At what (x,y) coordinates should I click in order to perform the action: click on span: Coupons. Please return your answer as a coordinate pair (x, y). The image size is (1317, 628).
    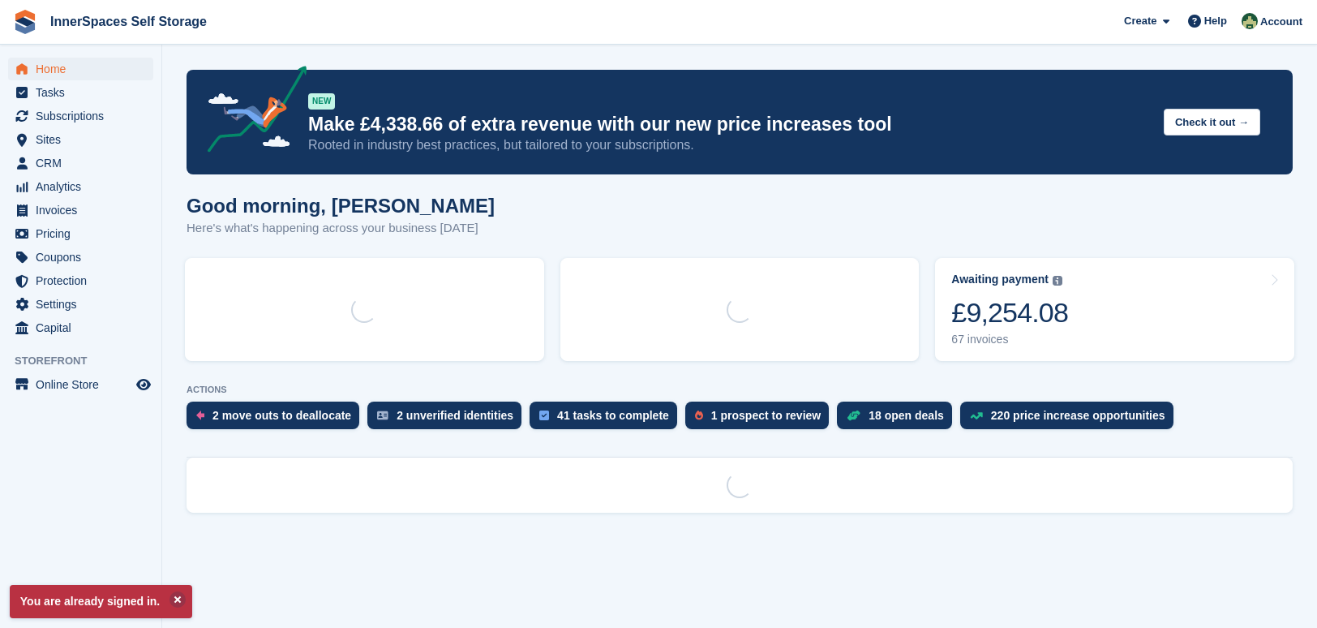
    Looking at the image, I should click on (84, 257).